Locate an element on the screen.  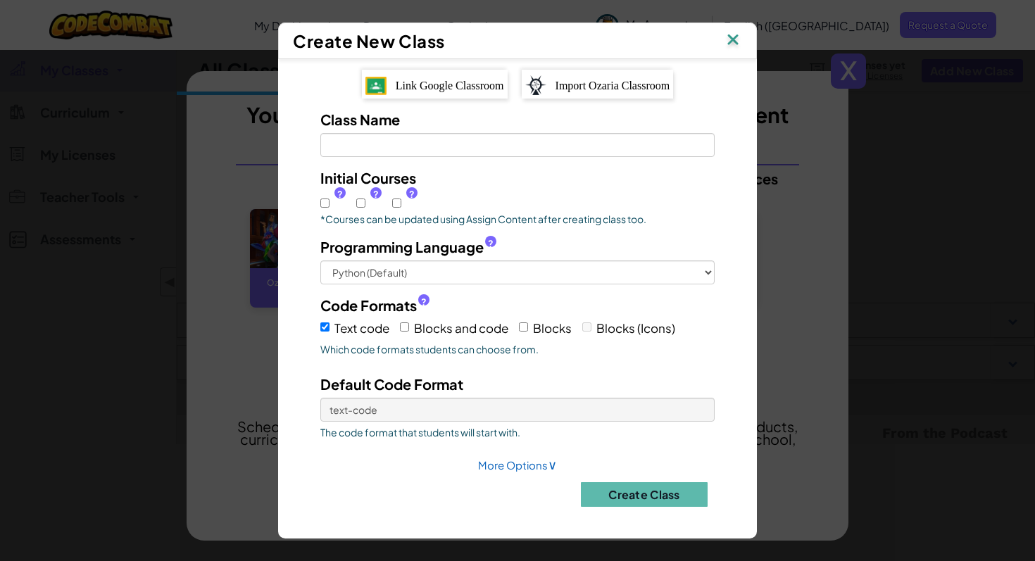
button: Create Class is located at coordinates (644, 494).